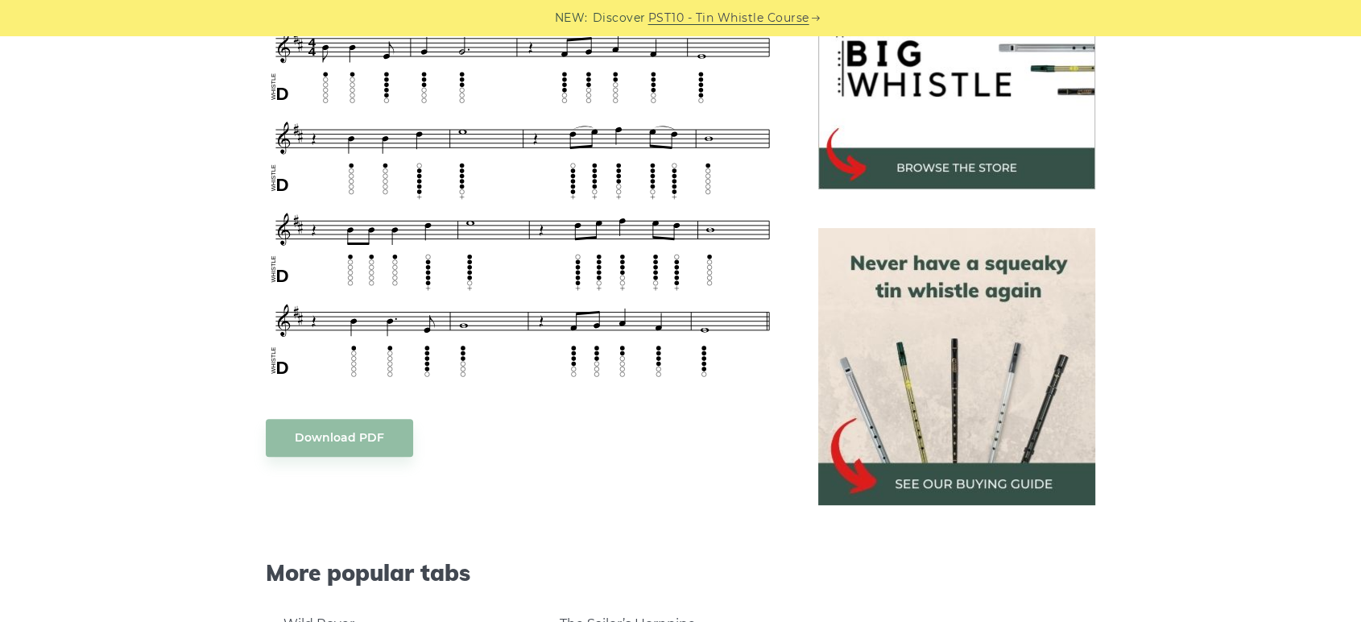  I want to click on a: Download PDF, so click(339, 437).